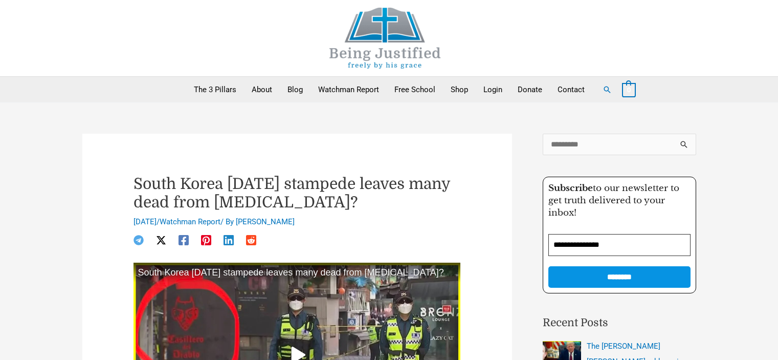 This screenshot has height=360, width=778. I want to click on a: Blog, so click(295, 90).